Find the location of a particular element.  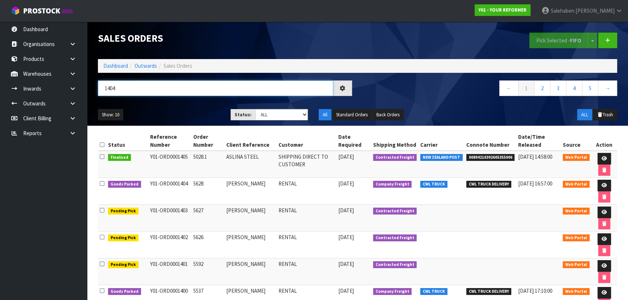

td: Y01-ORD0001404 is located at coordinates (170, 191).